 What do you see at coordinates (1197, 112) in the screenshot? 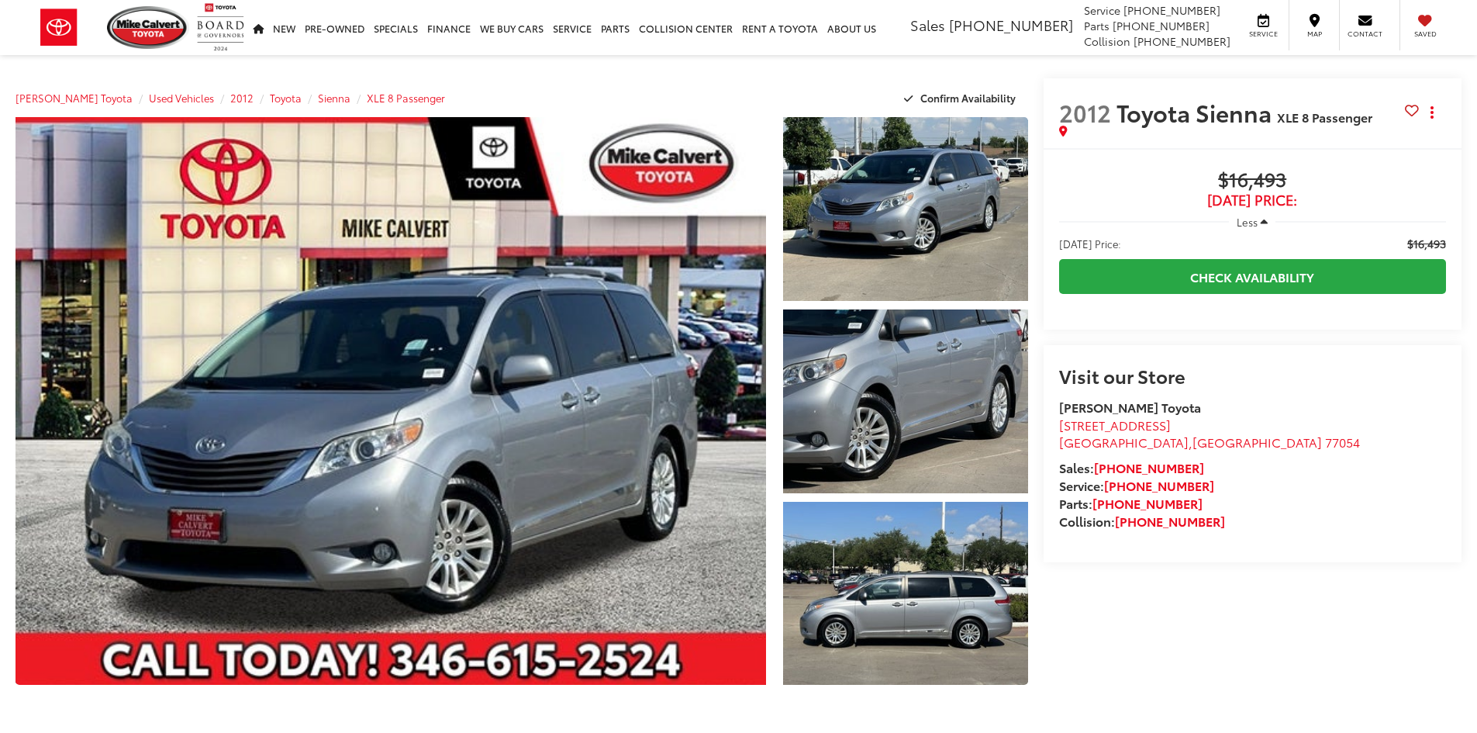
I see `span: Toyota Sienna` at bounding box center [1197, 112].